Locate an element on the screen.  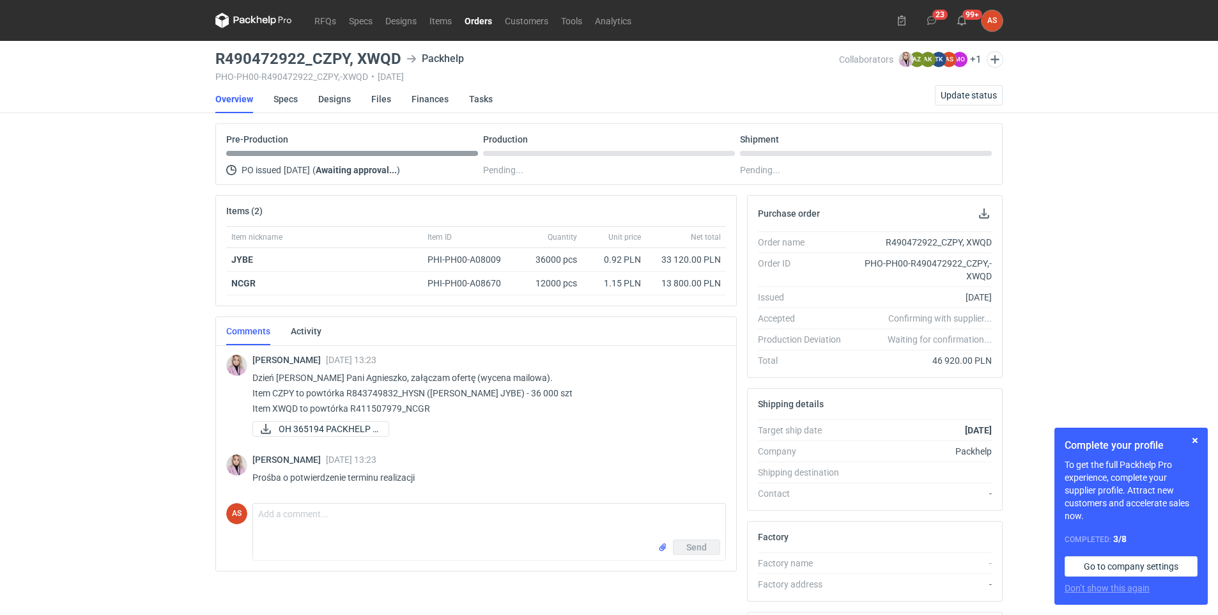
a: Tasks is located at coordinates (481, 99).